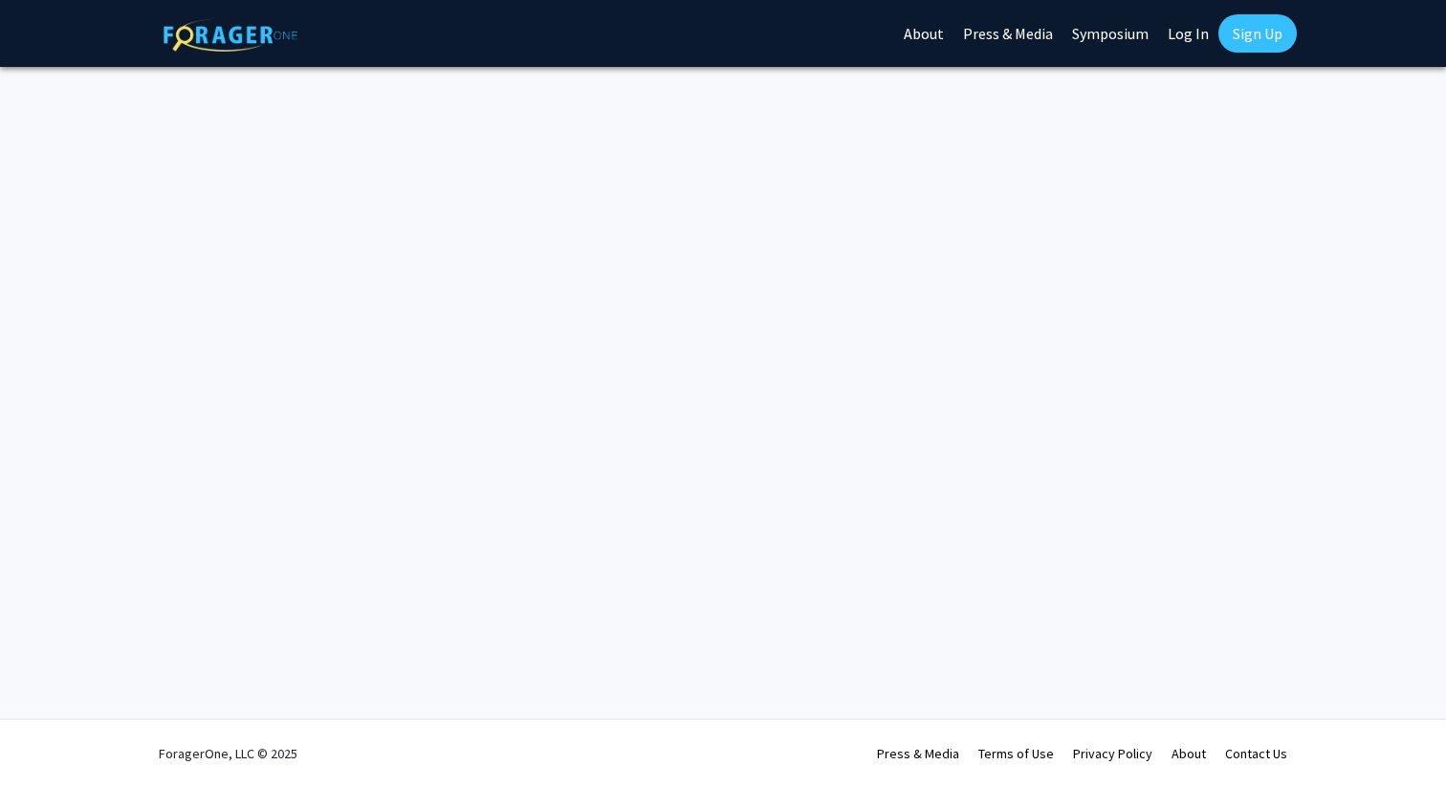 The width and height of the screenshot is (1446, 787). I want to click on a: Press & Media, so click(918, 754).